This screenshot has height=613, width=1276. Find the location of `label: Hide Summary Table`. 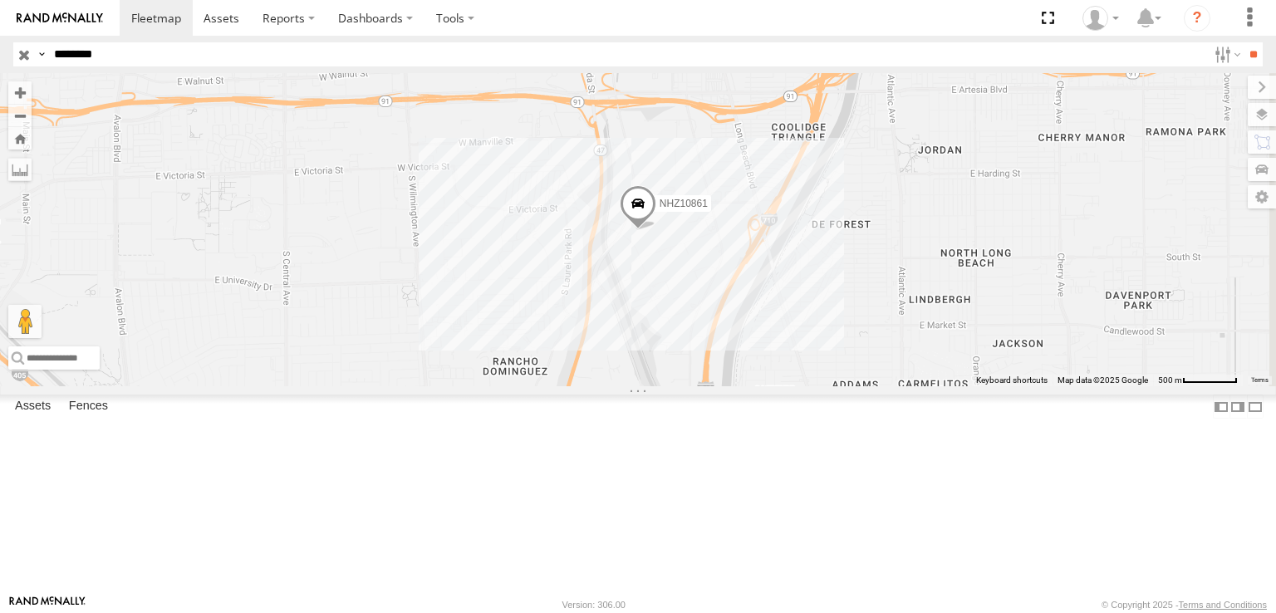

label: Hide Summary Table is located at coordinates (1256, 406).